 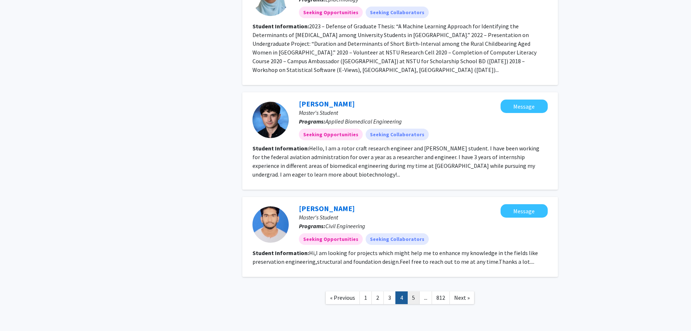 I want to click on button: Message Andres Geffard, so click(x=524, y=106).